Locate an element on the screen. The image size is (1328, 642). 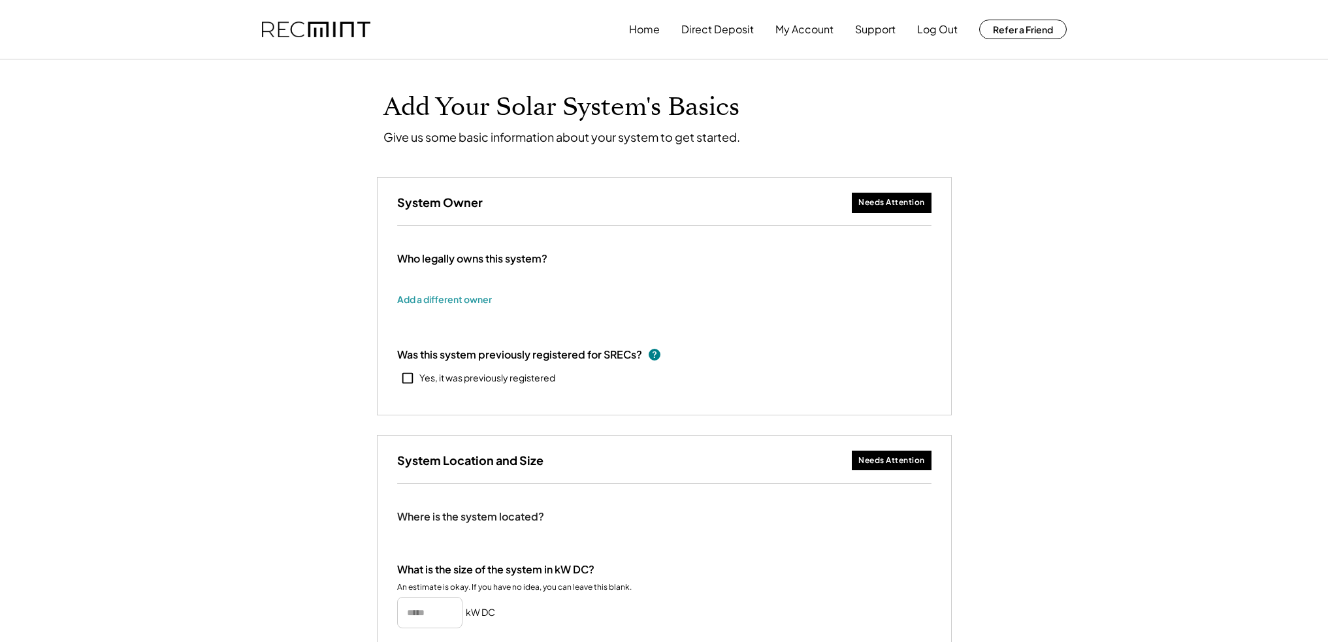
div: Who legally owns this system? is located at coordinates (472, 259).